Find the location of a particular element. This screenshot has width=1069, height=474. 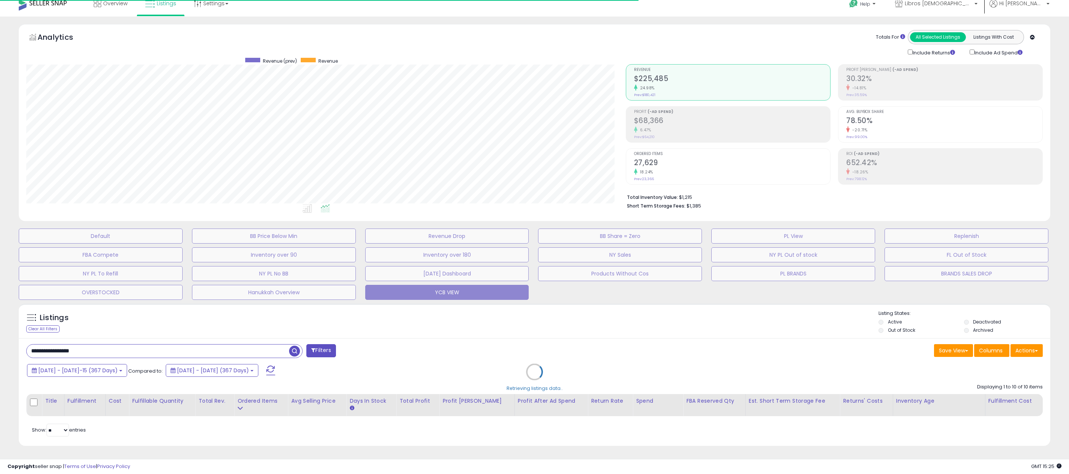

div: Include Returns is located at coordinates (933, 52).